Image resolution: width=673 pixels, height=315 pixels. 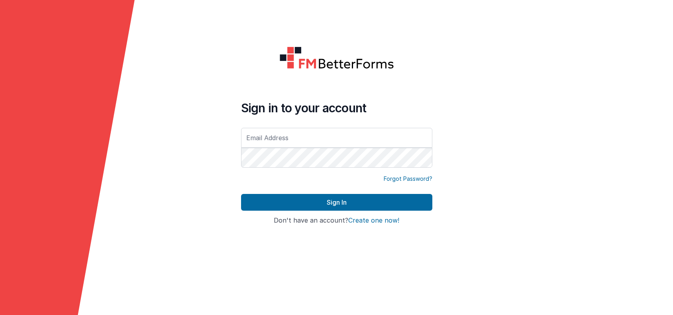 What do you see at coordinates (408, 179) in the screenshot?
I see `a: Forgot Password?` at bounding box center [408, 179].